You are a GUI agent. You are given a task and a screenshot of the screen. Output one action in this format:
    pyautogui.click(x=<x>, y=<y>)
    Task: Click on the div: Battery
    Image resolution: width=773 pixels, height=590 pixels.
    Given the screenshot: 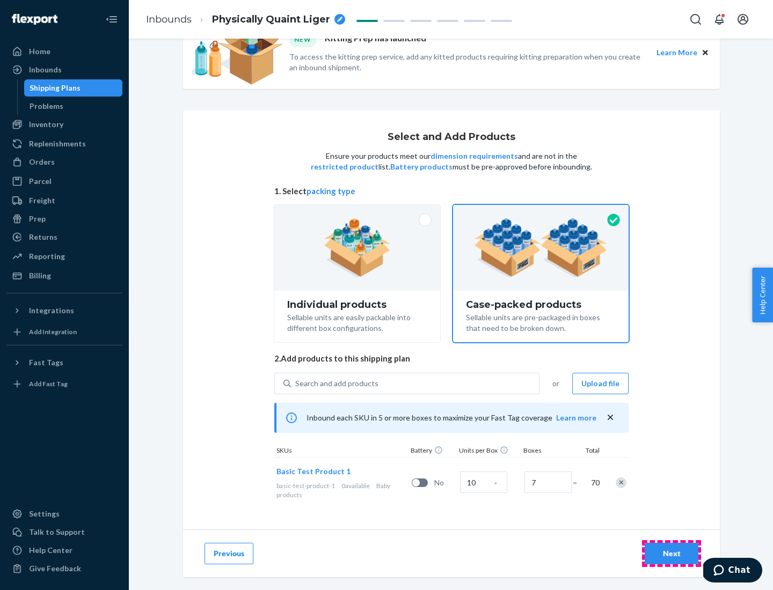 What is the action you would take?
    pyautogui.click(x=433, y=451)
    